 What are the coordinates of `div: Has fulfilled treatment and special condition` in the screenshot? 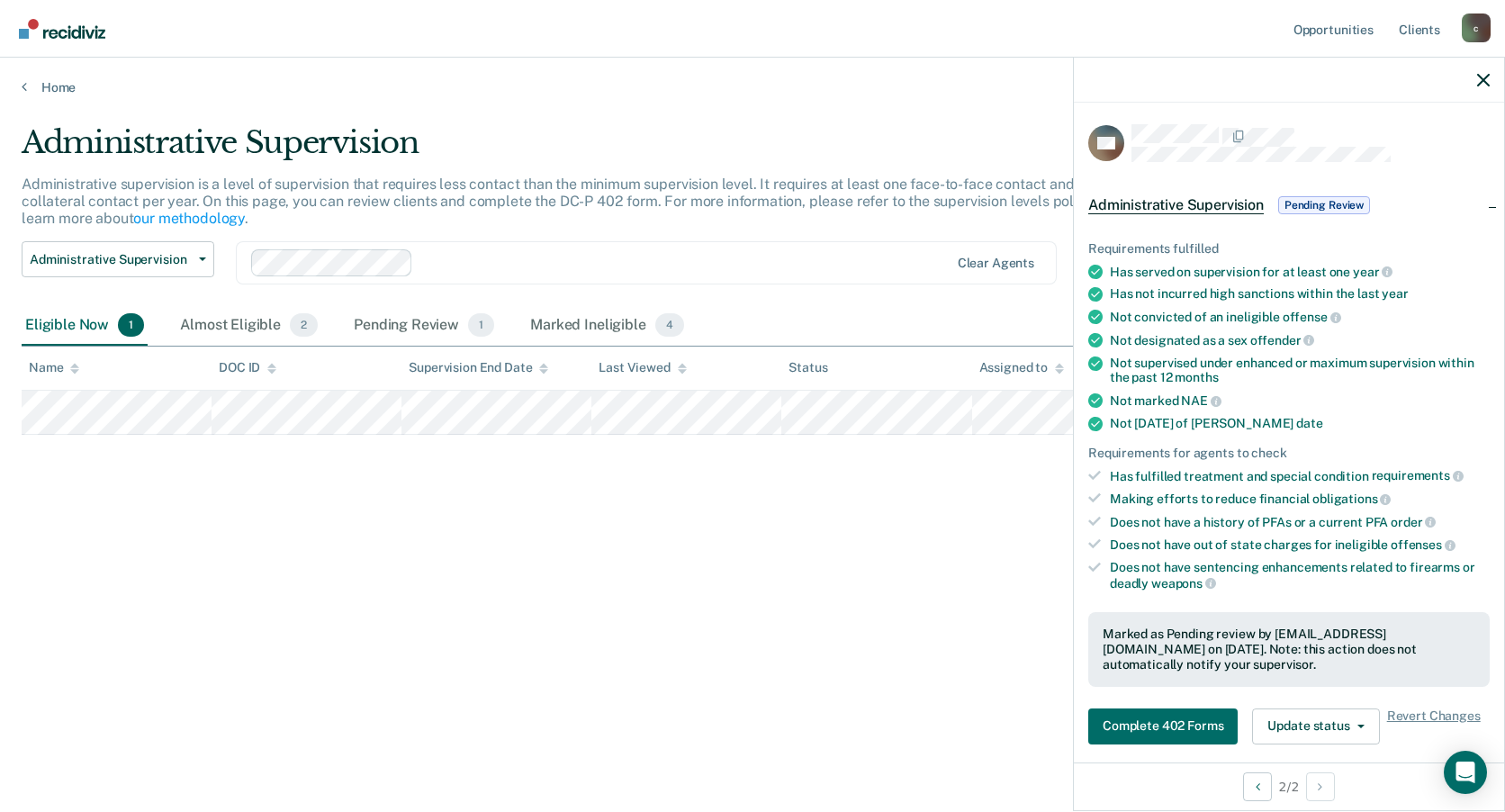 It's located at (1300, 476).